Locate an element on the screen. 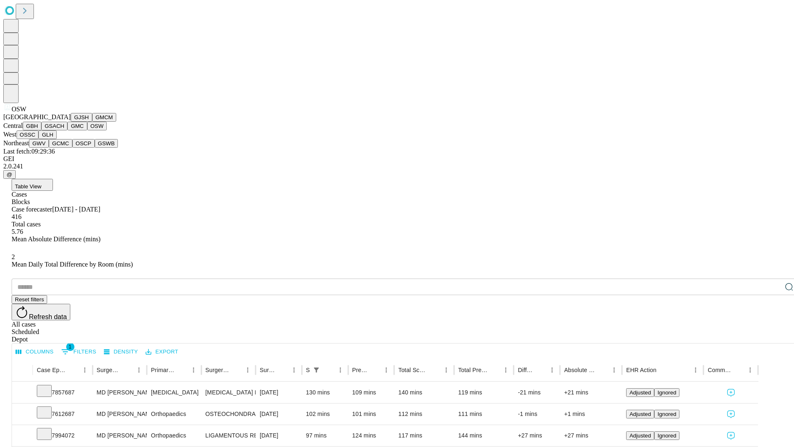 This screenshot has height=447, width=794. button: Reset filters is located at coordinates (29, 299).